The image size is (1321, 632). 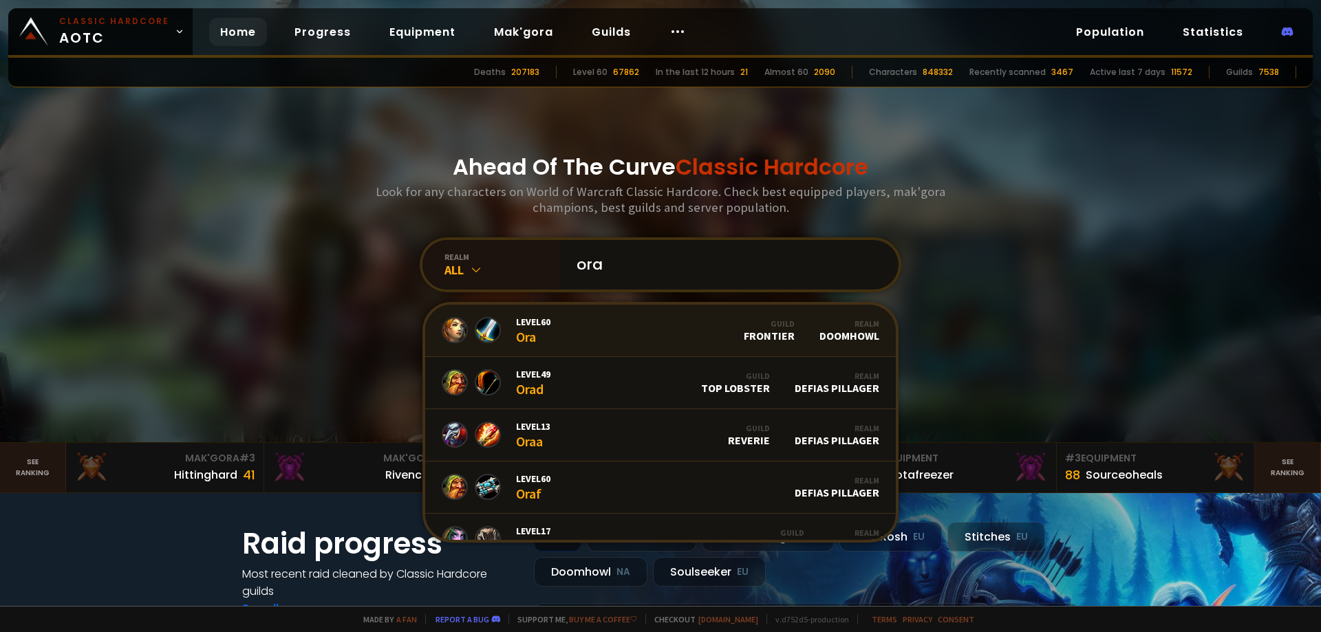 I want to click on div: Ora, so click(x=533, y=330).